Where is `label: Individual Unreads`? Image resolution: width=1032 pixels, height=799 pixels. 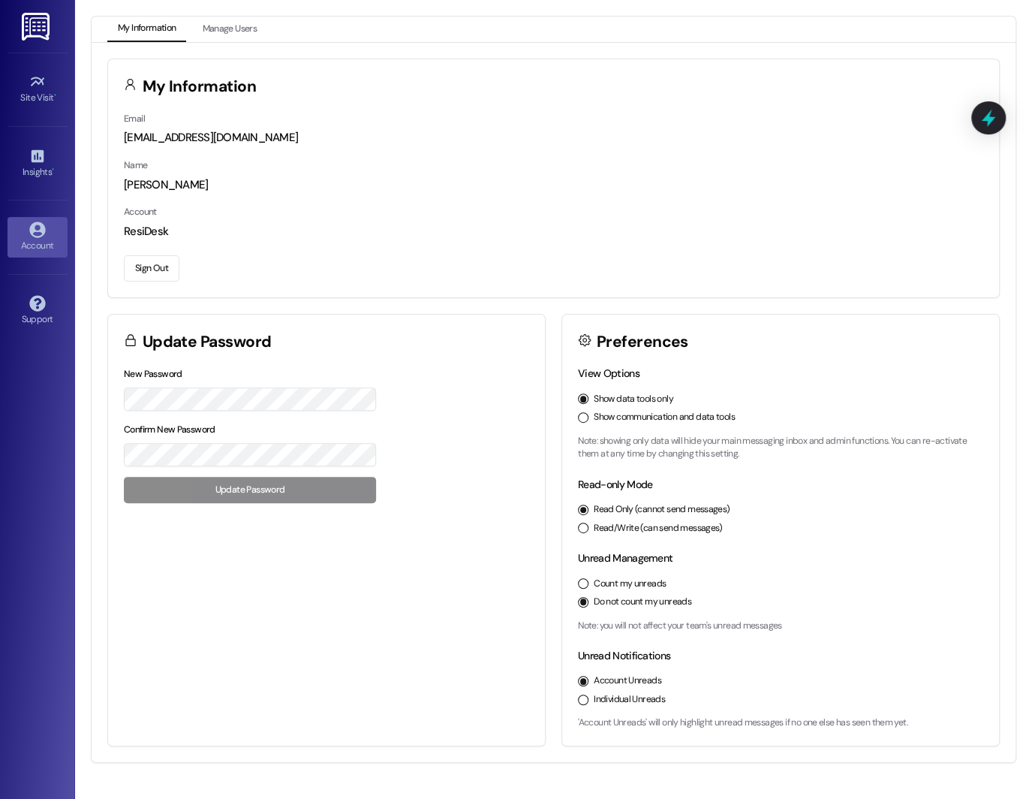 label: Individual Unreads is located at coordinates (629, 699).